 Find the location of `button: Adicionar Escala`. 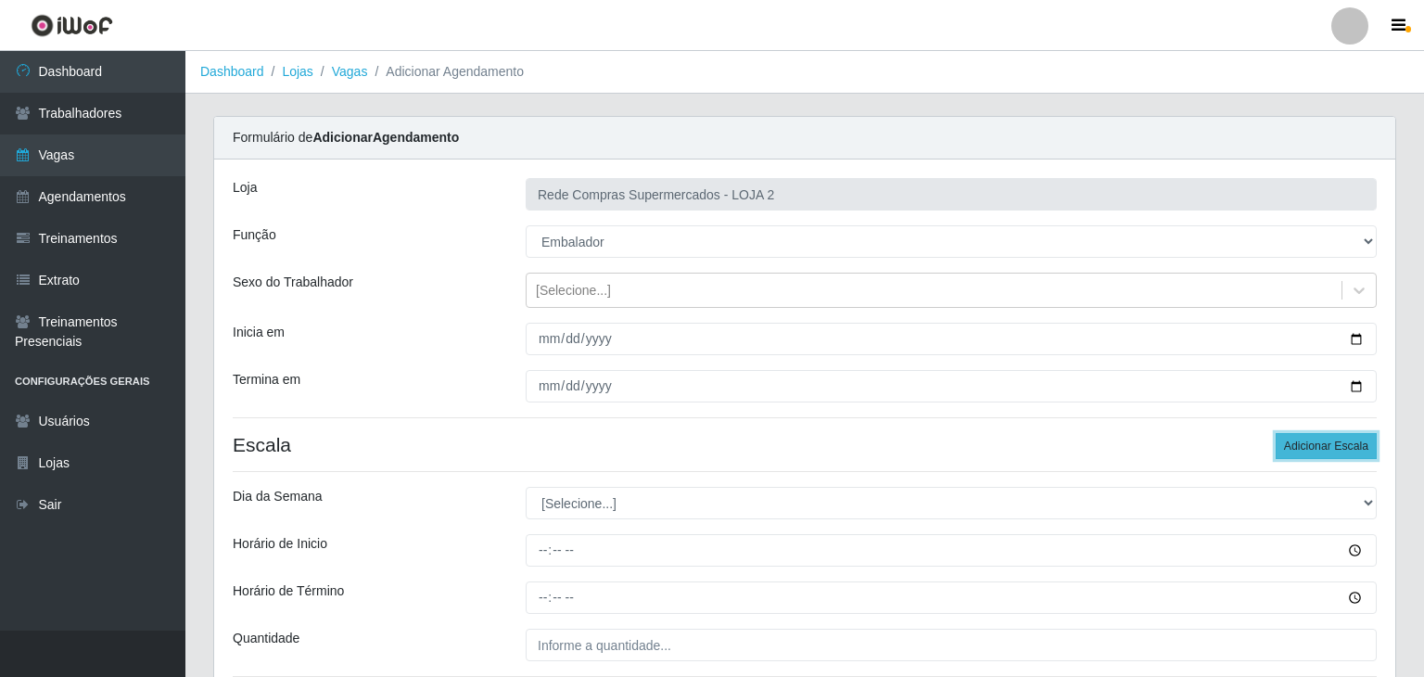

button: Adicionar Escala is located at coordinates (1326, 446).